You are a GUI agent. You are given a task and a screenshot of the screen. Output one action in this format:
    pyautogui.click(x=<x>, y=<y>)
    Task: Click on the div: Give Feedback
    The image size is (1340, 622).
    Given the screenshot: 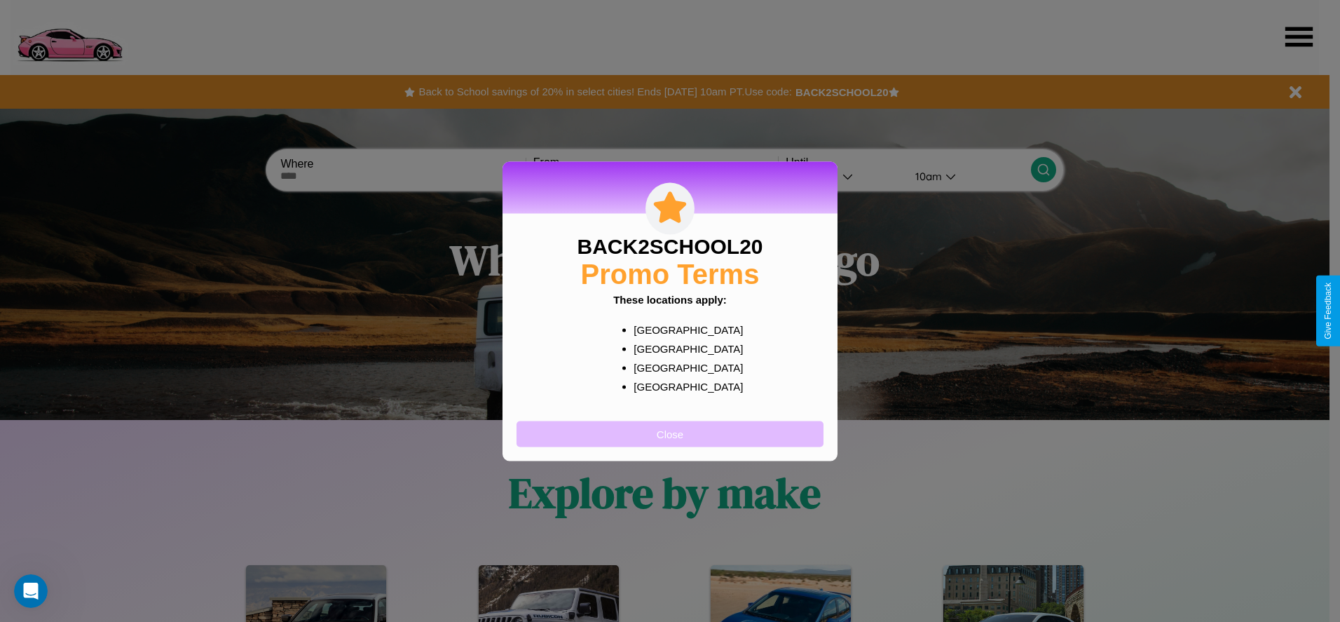 What is the action you would take?
    pyautogui.click(x=1328, y=310)
    